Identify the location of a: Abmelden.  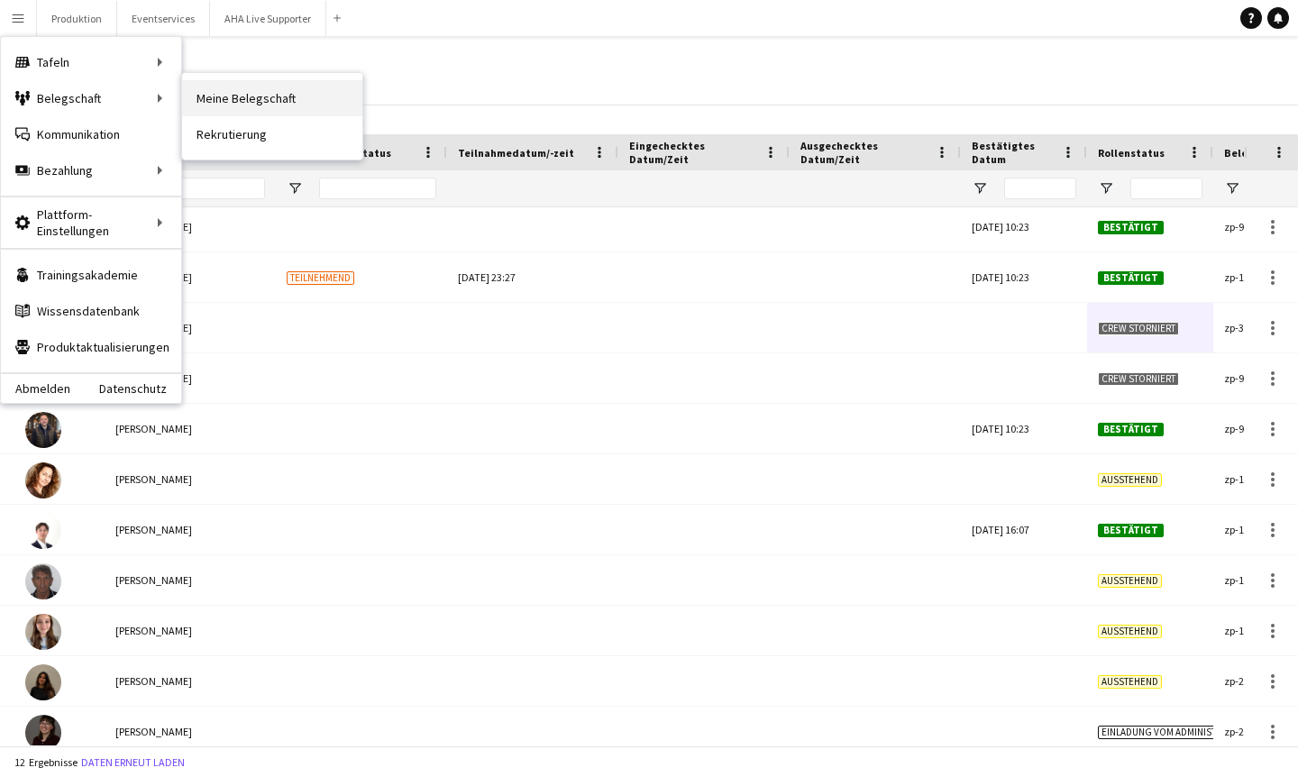
(35, 389).